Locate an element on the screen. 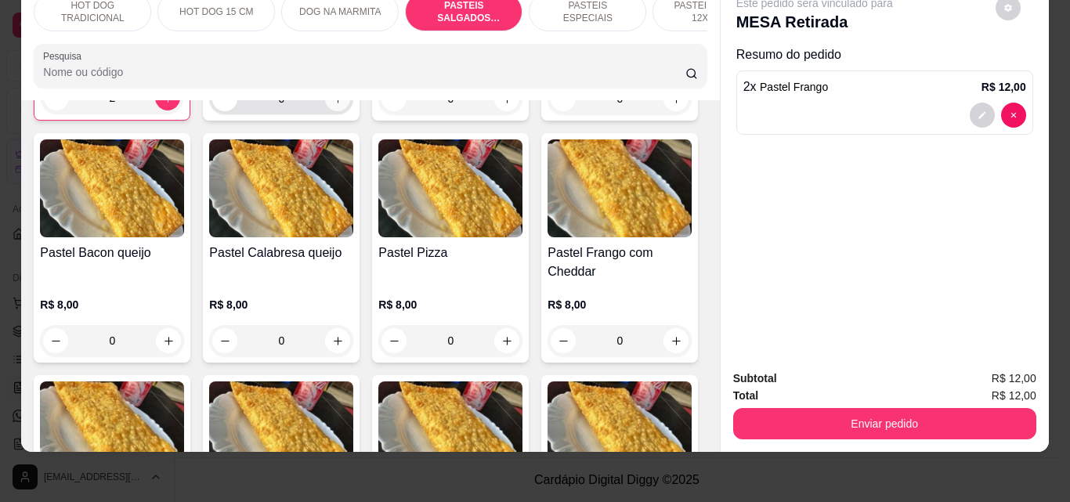  h4: Pastel Frango com Cheddar is located at coordinates (619, 262).